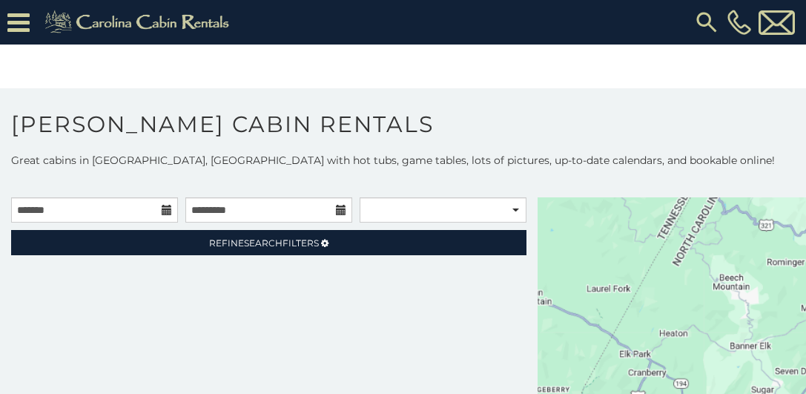 The height and width of the screenshot is (394, 806). Describe the element at coordinates (139, 22) in the screenshot. I see `img: Khaki-logo.png` at that location.